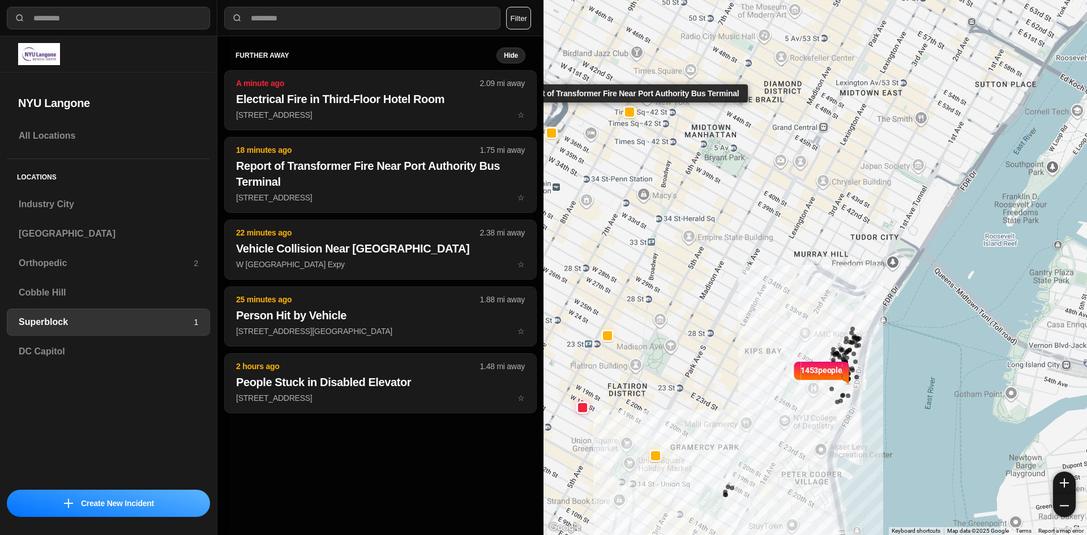 The height and width of the screenshot is (535, 1087). I want to click on a: Report a map error, so click(1061, 530).